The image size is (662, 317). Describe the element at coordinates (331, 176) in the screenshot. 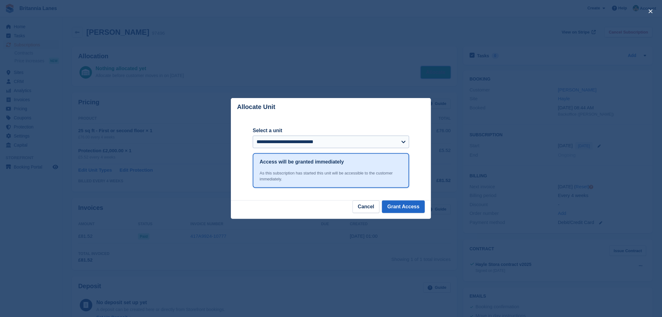

I see `div: As this subscription has started this unit will be accessible to the customer immediately.` at that location.